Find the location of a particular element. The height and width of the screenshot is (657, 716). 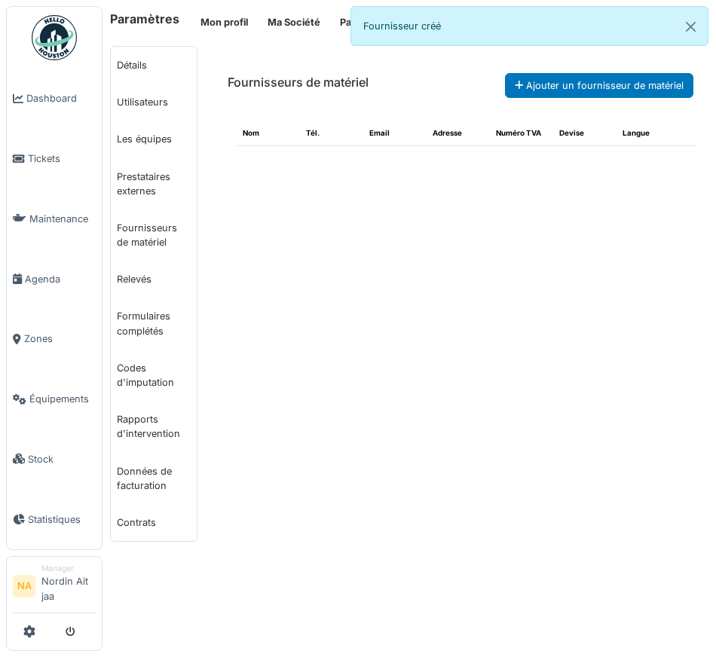

span: Tél. is located at coordinates (313, 133).